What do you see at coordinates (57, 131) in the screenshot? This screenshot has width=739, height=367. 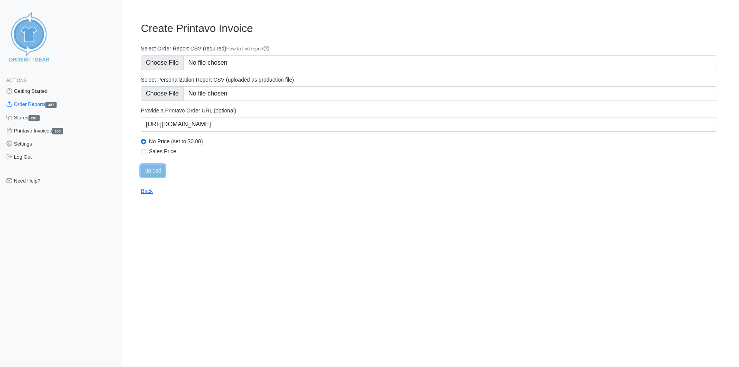 I see `span: 368` at bounding box center [57, 131].